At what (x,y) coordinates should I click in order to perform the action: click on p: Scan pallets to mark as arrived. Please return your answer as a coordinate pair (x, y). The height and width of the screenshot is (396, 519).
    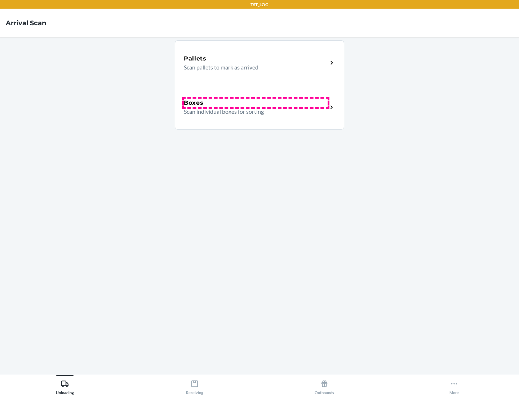
    Looking at the image, I should click on (252, 67).